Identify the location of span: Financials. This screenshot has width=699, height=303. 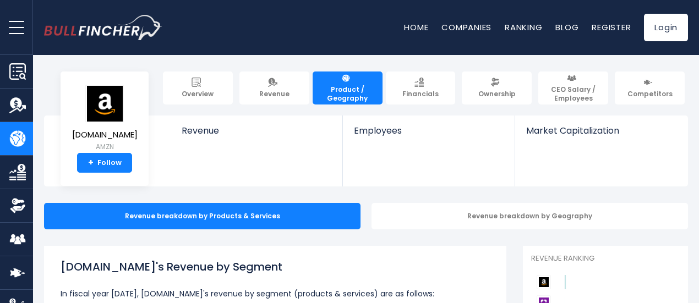
(420, 94).